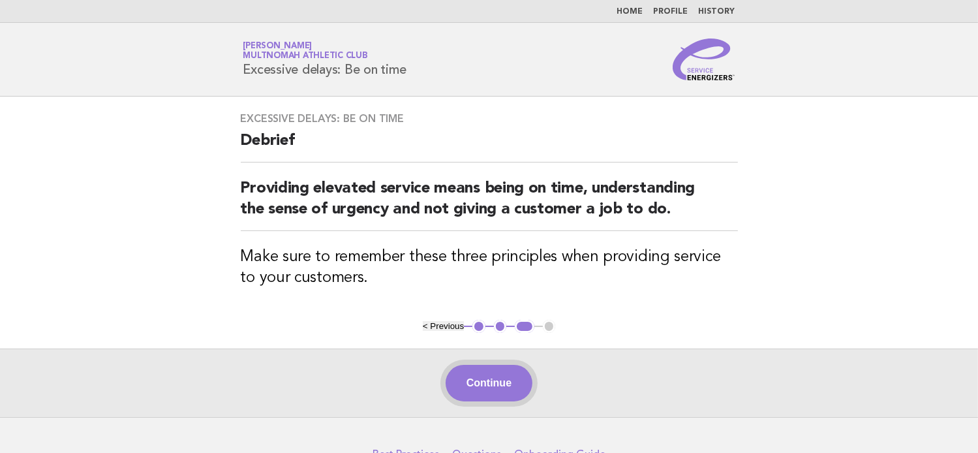 This screenshot has height=453, width=978. Describe the element at coordinates (443, 325) in the screenshot. I see `button: < Previous` at that location.